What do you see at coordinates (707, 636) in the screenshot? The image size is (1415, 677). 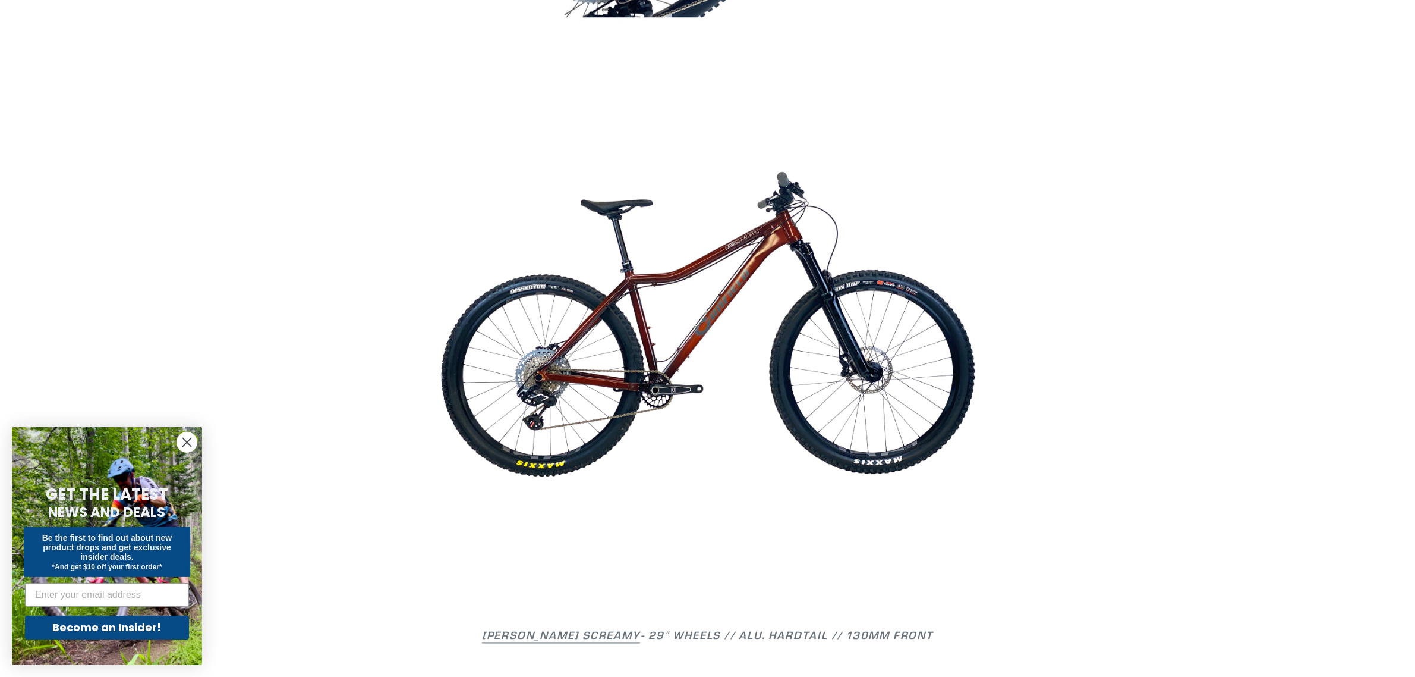 I see `span: - 29" WHEELS // ALU. HARDTAIL // 130MM FRONT` at bounding box center [707, 636].